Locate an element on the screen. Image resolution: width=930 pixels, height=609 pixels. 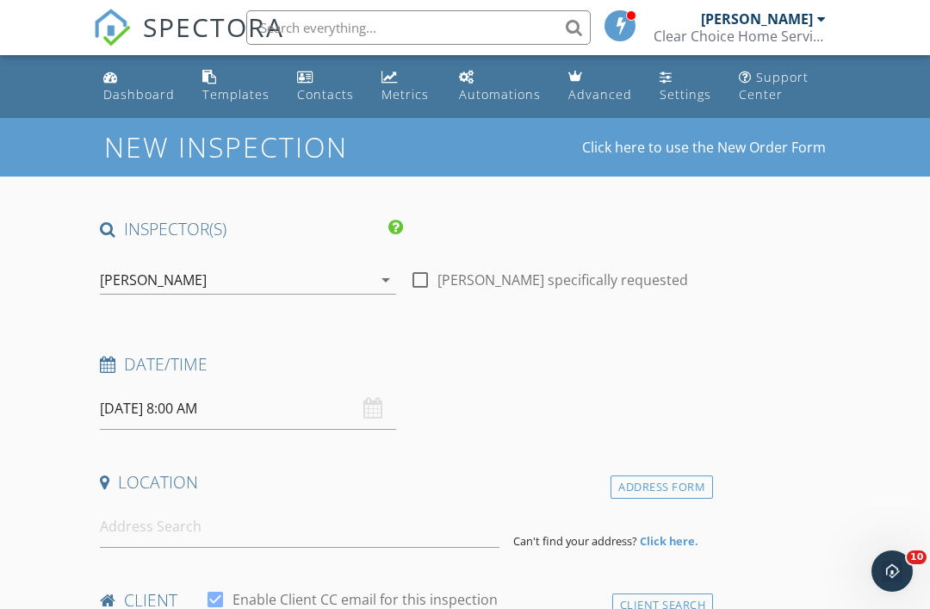
i: arrow_drop_down is located at coordinates (386, 280).